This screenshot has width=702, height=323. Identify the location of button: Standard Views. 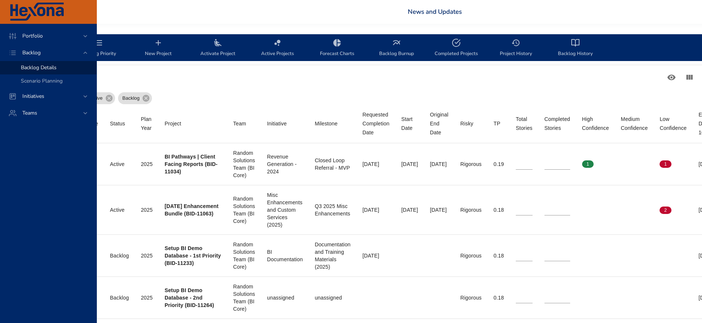
(671, 77).